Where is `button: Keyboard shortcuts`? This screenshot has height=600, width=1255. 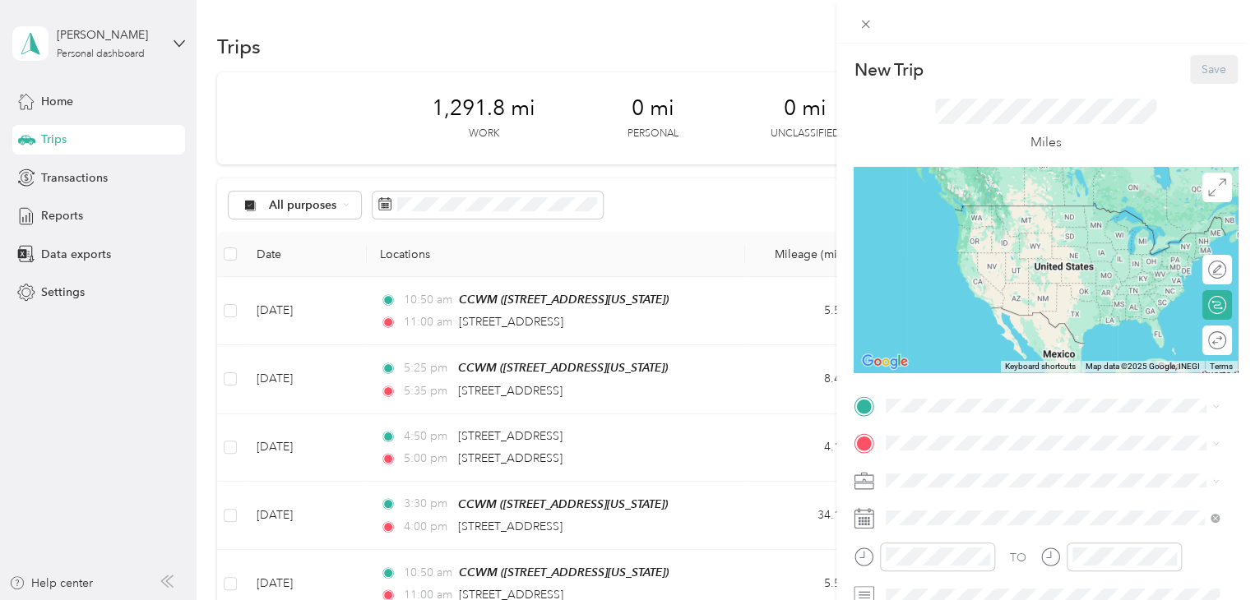 button: Keyboard shortcuts is located at coordinates (1040, 367).